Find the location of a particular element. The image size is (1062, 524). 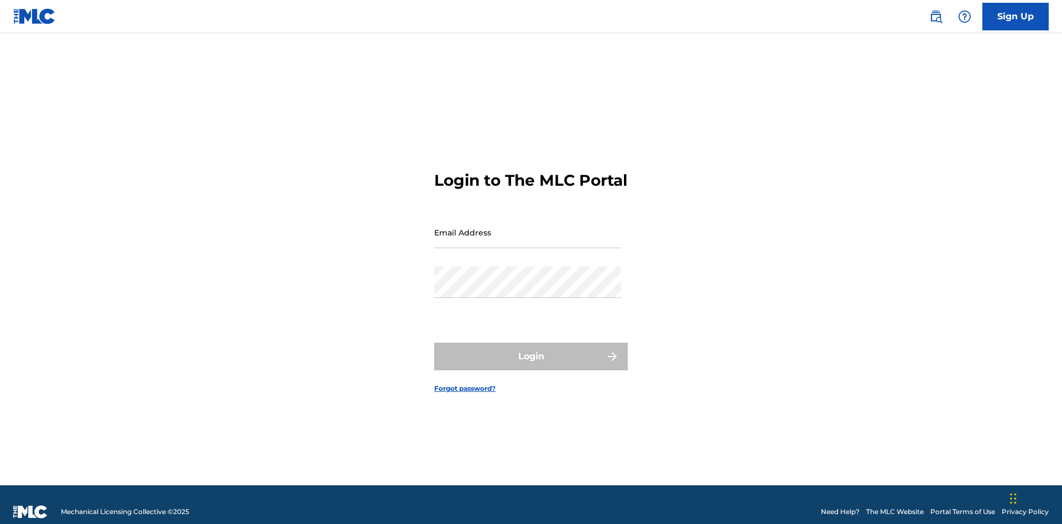

a: The MLC Website is located at coordinates (895, 512).